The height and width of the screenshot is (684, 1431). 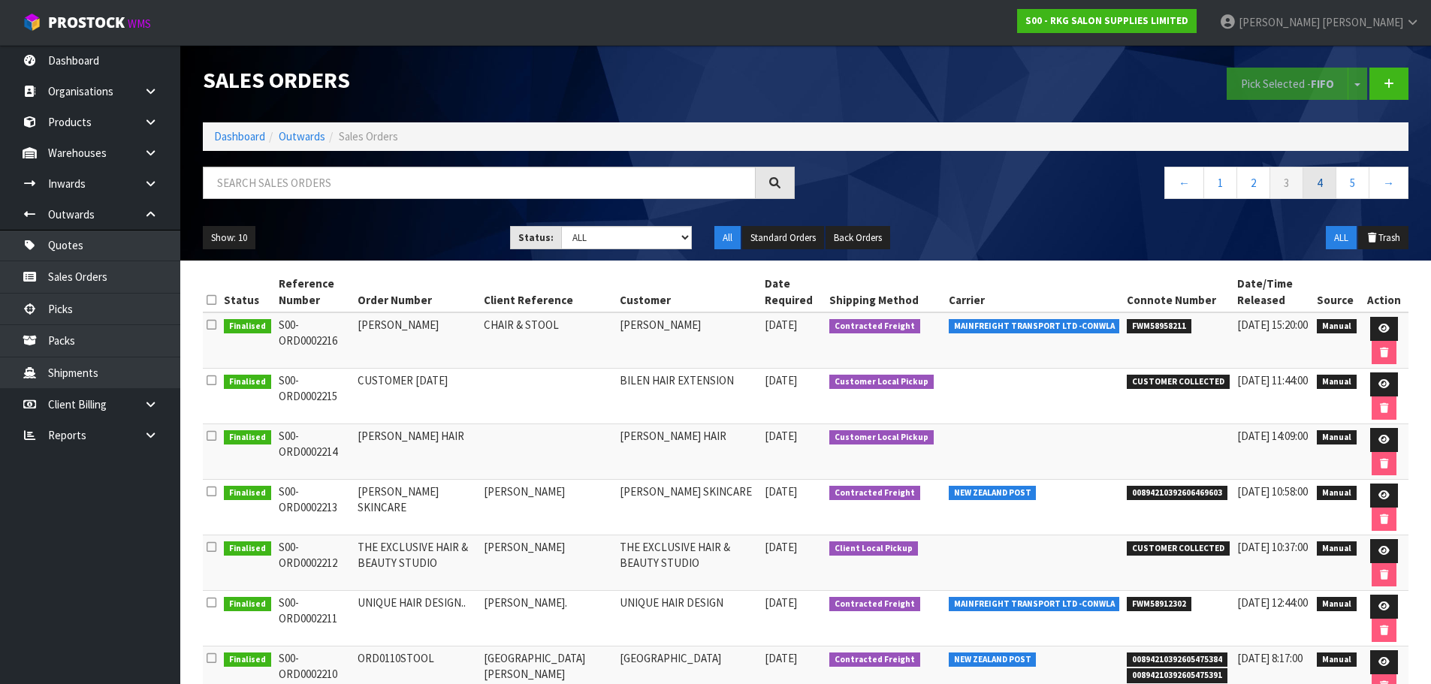 I want to click on small: WMS, so click(x=139, y=23).